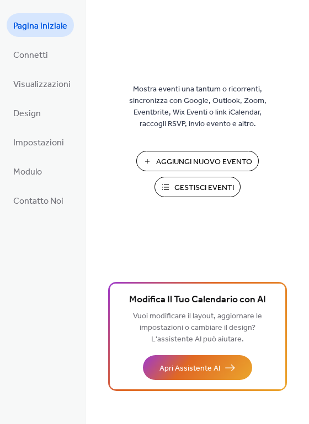 This screenshot has width=309, height=424. Describe the element at coordinates (39, 142) in the screenshot. I see `a: Impostazioni` at that location.